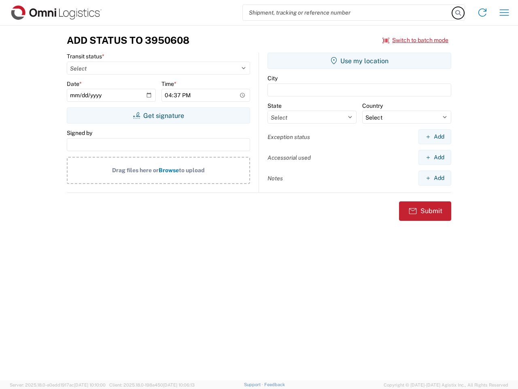 This screenshot has width=518, height=389. Describe the element at coordinates (169, 170) in the screenshot. I see `span: Browse` at that location.